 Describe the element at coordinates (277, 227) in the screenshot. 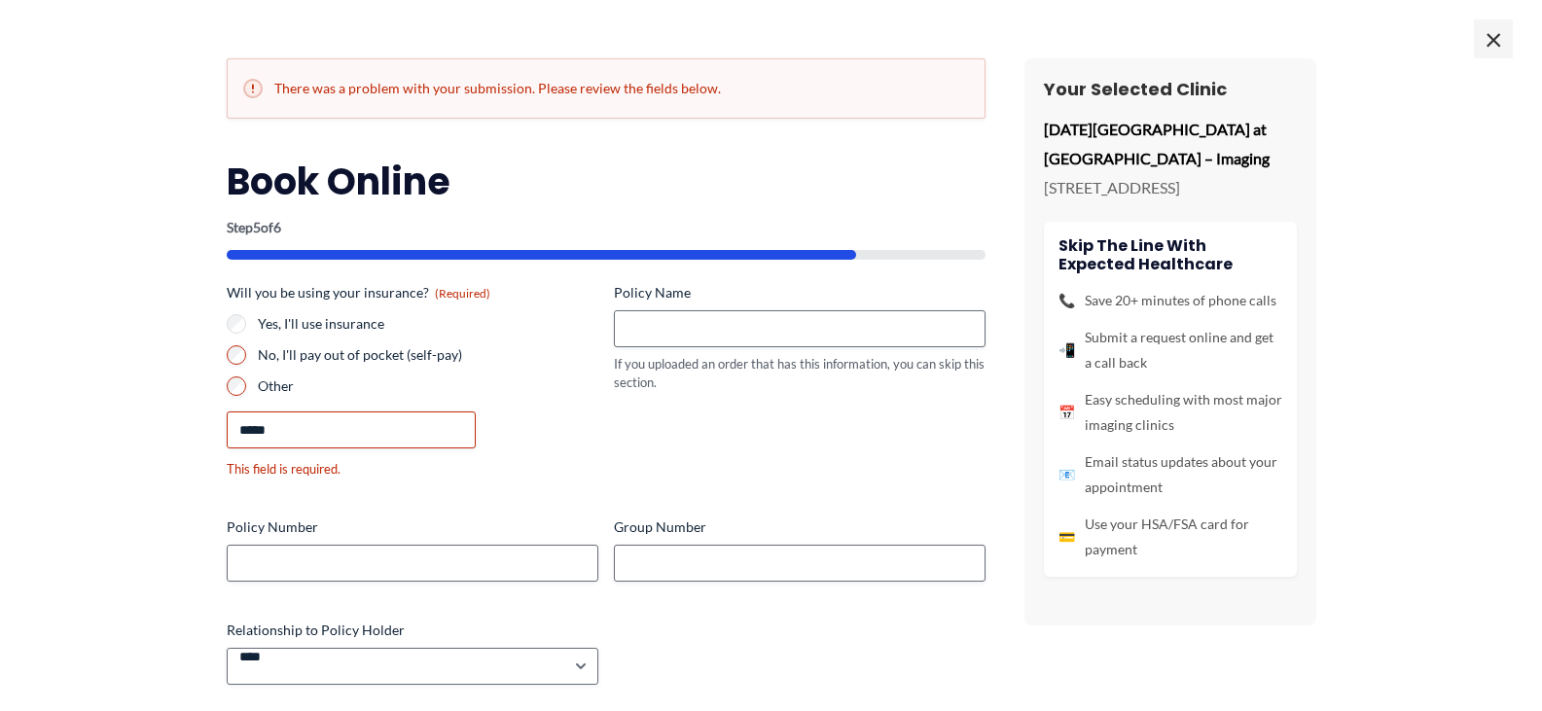

I see `span: 6` at that location.